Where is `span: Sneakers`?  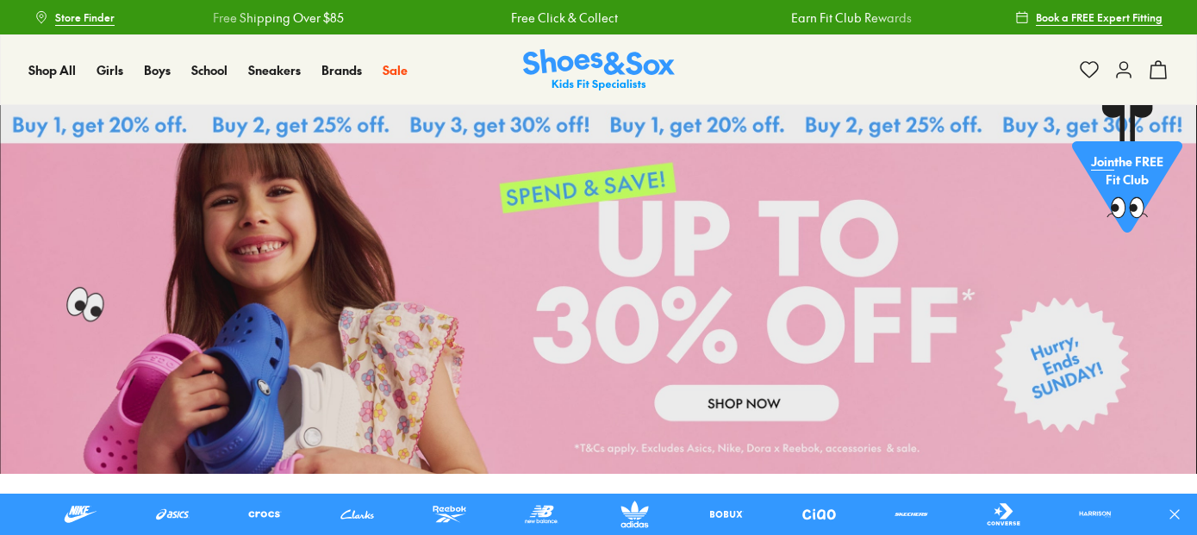 span: Sneakers is located at coordinates (274, 70).